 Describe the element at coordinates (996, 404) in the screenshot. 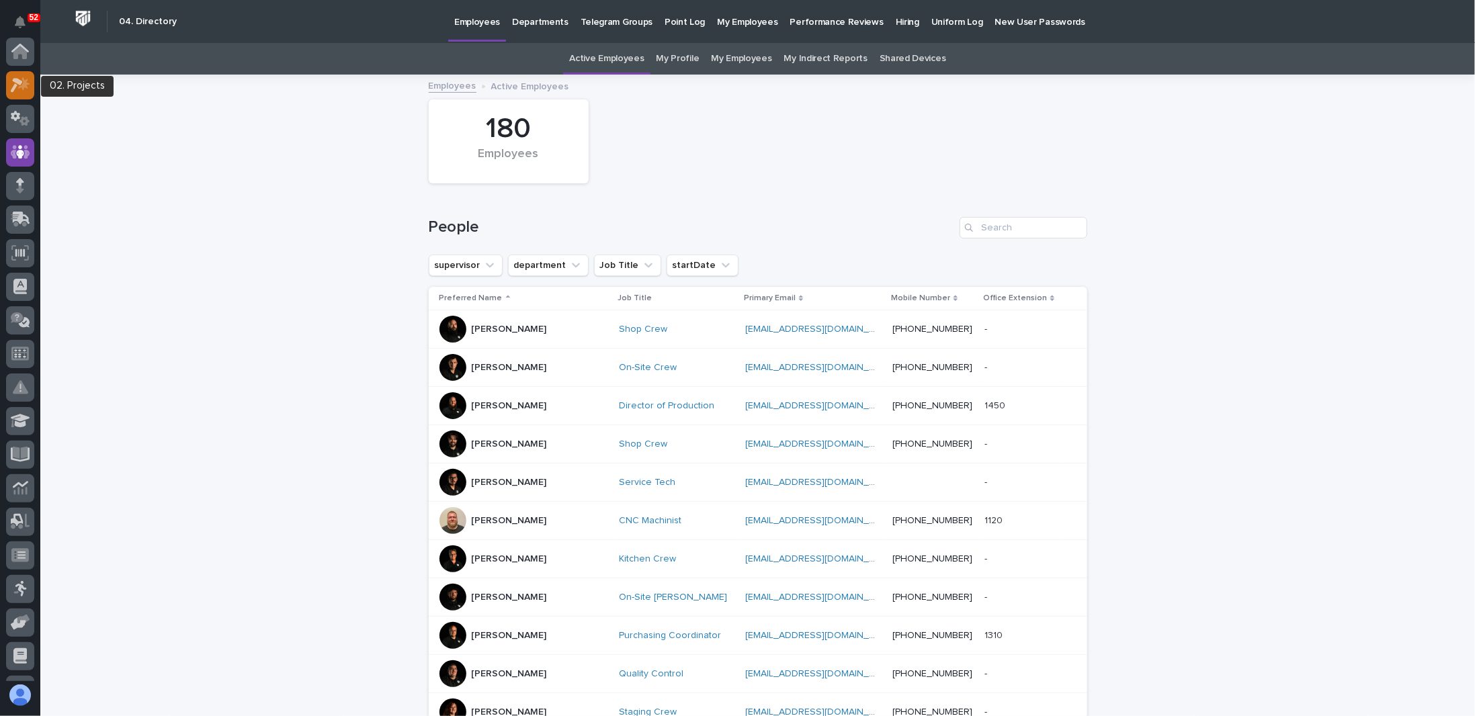

I see `p: 1450` at that location.